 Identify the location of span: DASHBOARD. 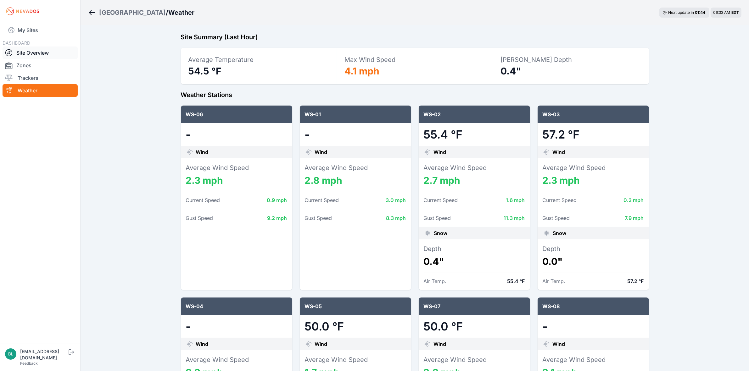
(16, 43).